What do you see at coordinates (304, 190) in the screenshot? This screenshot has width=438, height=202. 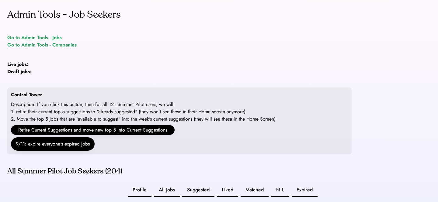 I see `button: Expired` at bounding box center [304, 190].